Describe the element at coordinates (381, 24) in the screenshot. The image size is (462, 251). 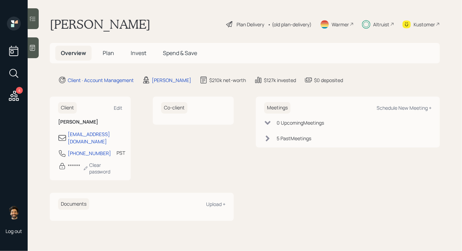
I see `div: Altruist` at that location.